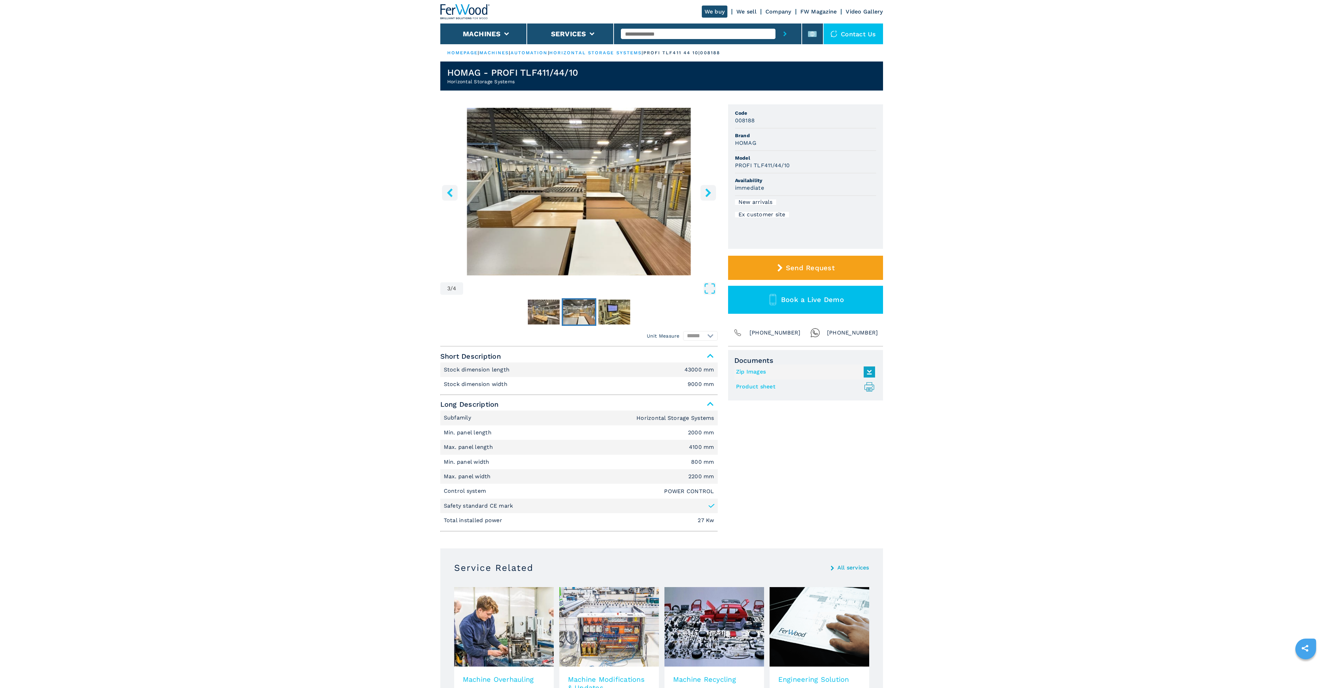  I want to click on h3: Machine Recycling, so click(714, 680).